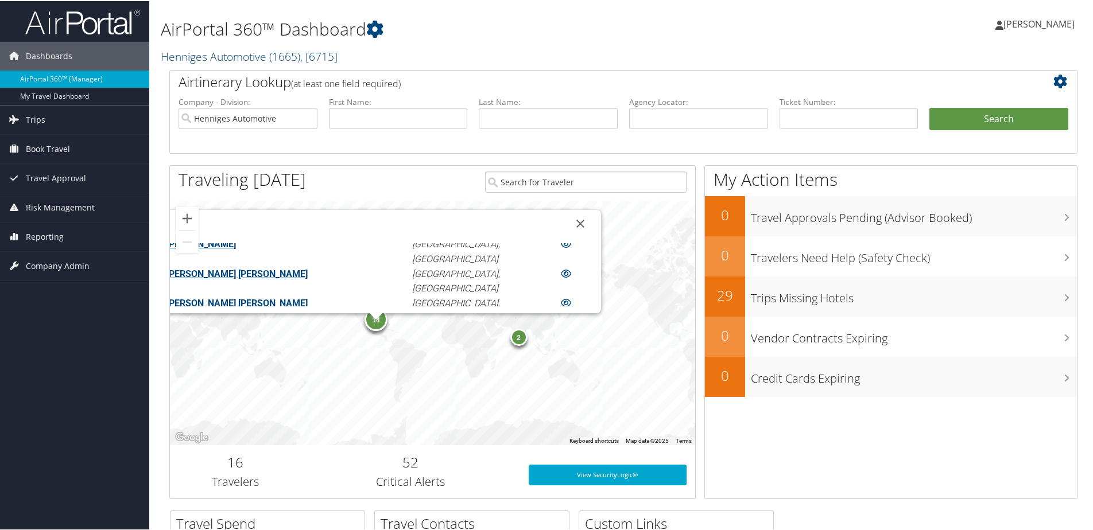 The image size is (1093, 530). What do you see at coordinates (647, 440) in the screenshot?
I see `span: Map data ©2025` at bounding box center [647, 440].